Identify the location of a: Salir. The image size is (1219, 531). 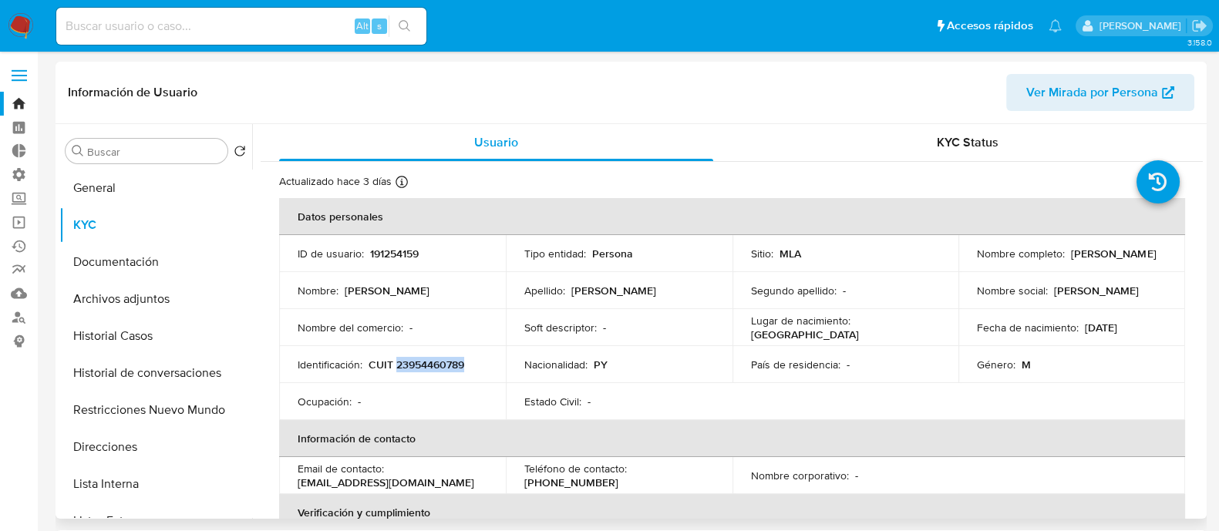
(1199, 25).